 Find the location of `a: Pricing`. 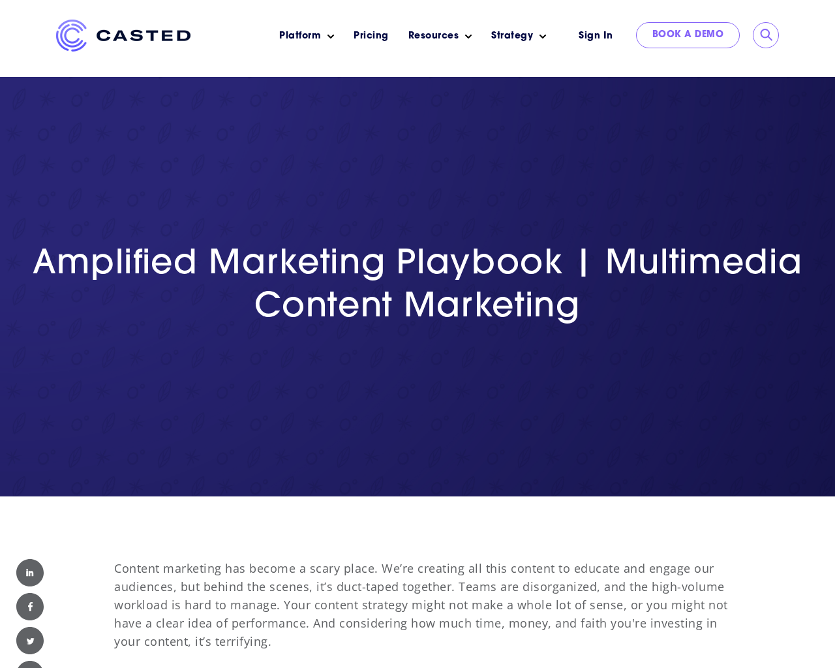

a: Pricing is located at coordinates (371, 36).